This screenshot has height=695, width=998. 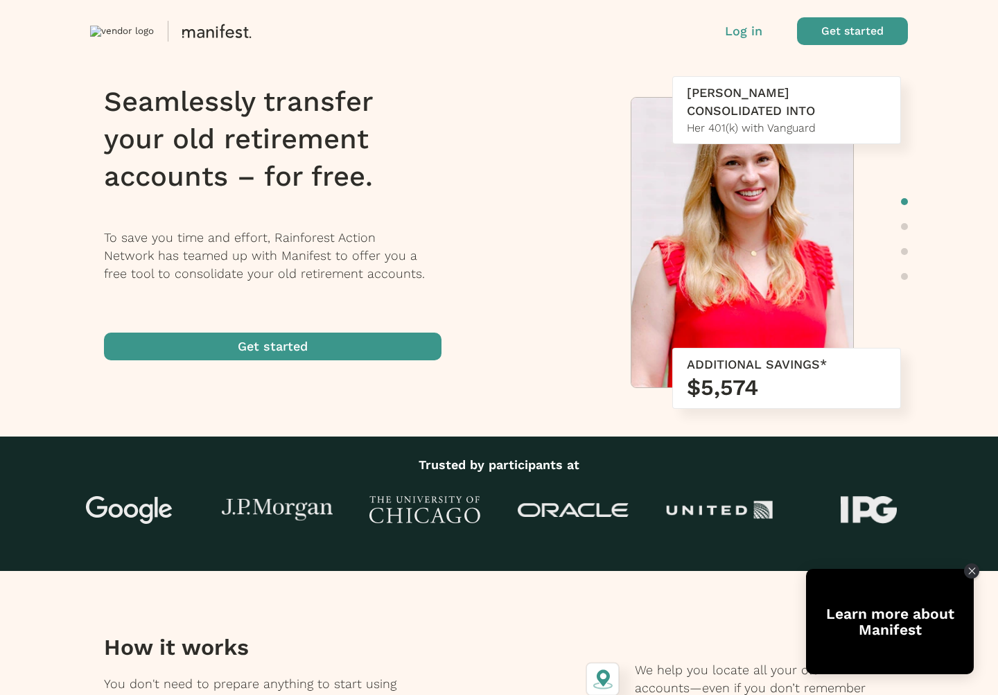 I want to click on img: Google, so click(x=130, y=510).